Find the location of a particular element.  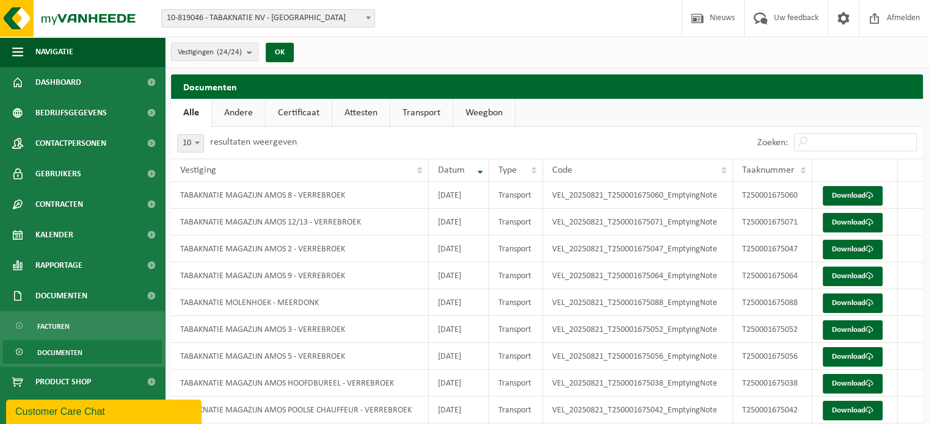

td: VEL_20250821_T250001675056_EmptyingNote is located at coordinates (638, 357).